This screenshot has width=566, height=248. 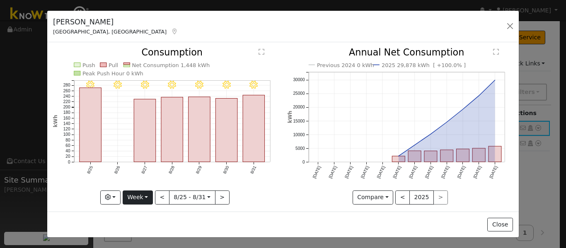 What do you see at coordinates (174, 31) in the screenshot?
I see `a: Map` at bounding box center [174, 31].